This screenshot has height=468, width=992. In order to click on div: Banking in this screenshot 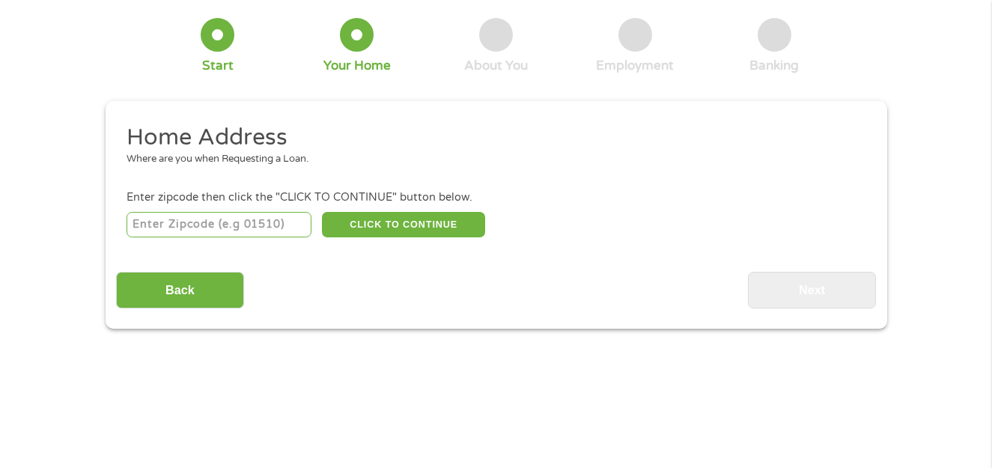, I will do `click(774, 66)`.